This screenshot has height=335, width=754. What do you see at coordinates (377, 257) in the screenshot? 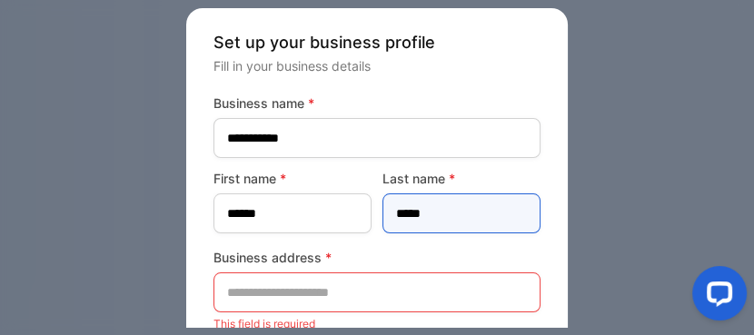
I see `label: Business address` at bounding box center [377, 257].